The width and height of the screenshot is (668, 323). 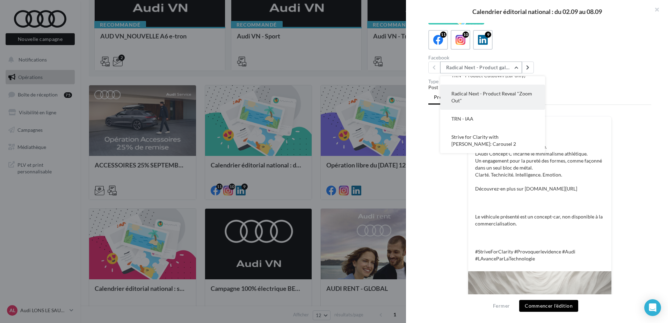 What do you see at coordinates (653, 308) in the screenshot?
I see `div: Open Intercom Messenger` at bounding box center [653, 308].